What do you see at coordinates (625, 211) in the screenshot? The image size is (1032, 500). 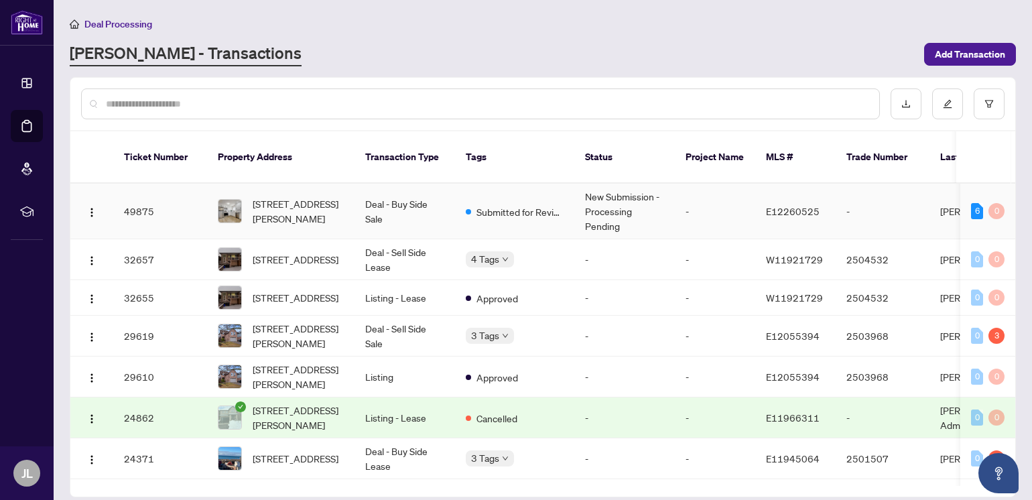 I see `td: New Submission - Processing Pending` at bounding box center [625, 211].